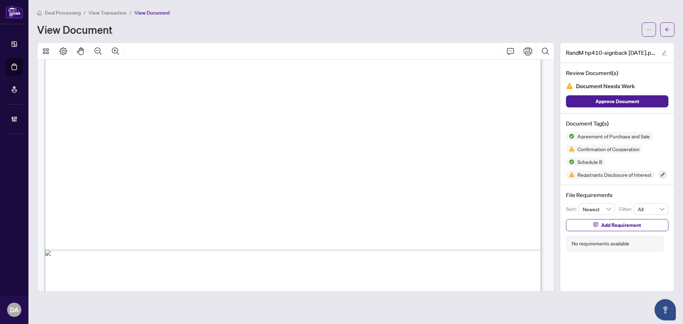 This screenshot has width=683, height=324. What do you see at coordinates (651, 209) in the screenshot?
I see `span: All` at bounding box center [651, 209].